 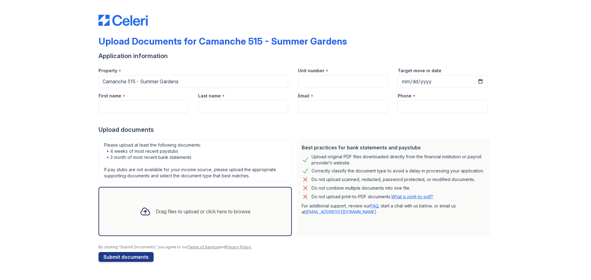 What do you see at coordinates (110, 96) in the screenshot?
I see `label: First name` at bounding box center [110, 96].